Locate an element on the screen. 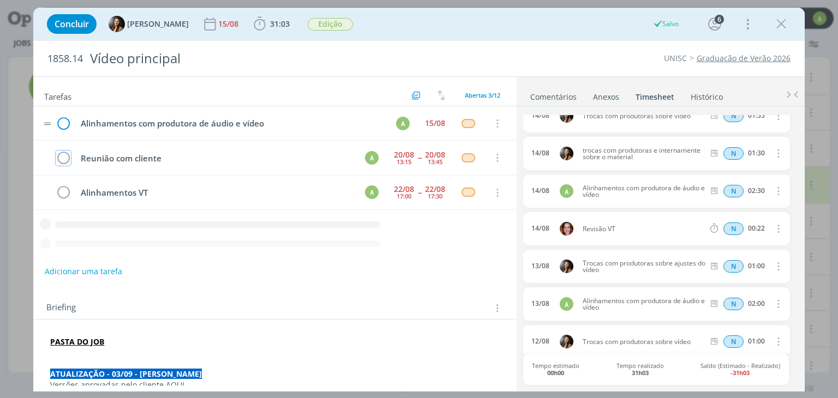 The image size is (838, 398). a: PASTA DO JOB is located at coordinates (77, 342).